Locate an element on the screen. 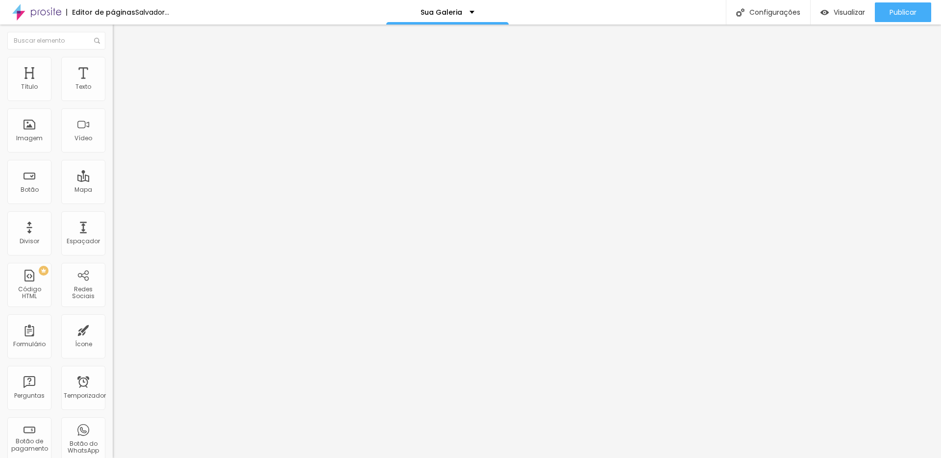  font: Imagem is located at coordinates (29, 138).